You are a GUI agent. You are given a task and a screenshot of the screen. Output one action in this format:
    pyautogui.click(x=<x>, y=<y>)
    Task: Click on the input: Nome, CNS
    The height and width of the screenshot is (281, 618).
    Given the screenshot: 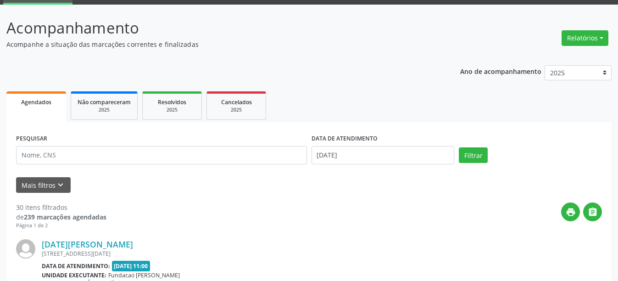 What is the action you would take?
    pyautogui.click(x=161, y=155)
    